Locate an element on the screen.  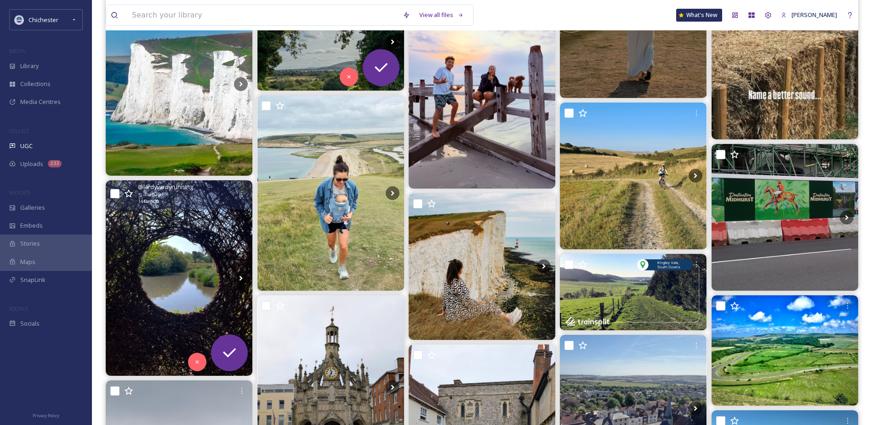
span: Uploads is located at coordinates (32, 164).